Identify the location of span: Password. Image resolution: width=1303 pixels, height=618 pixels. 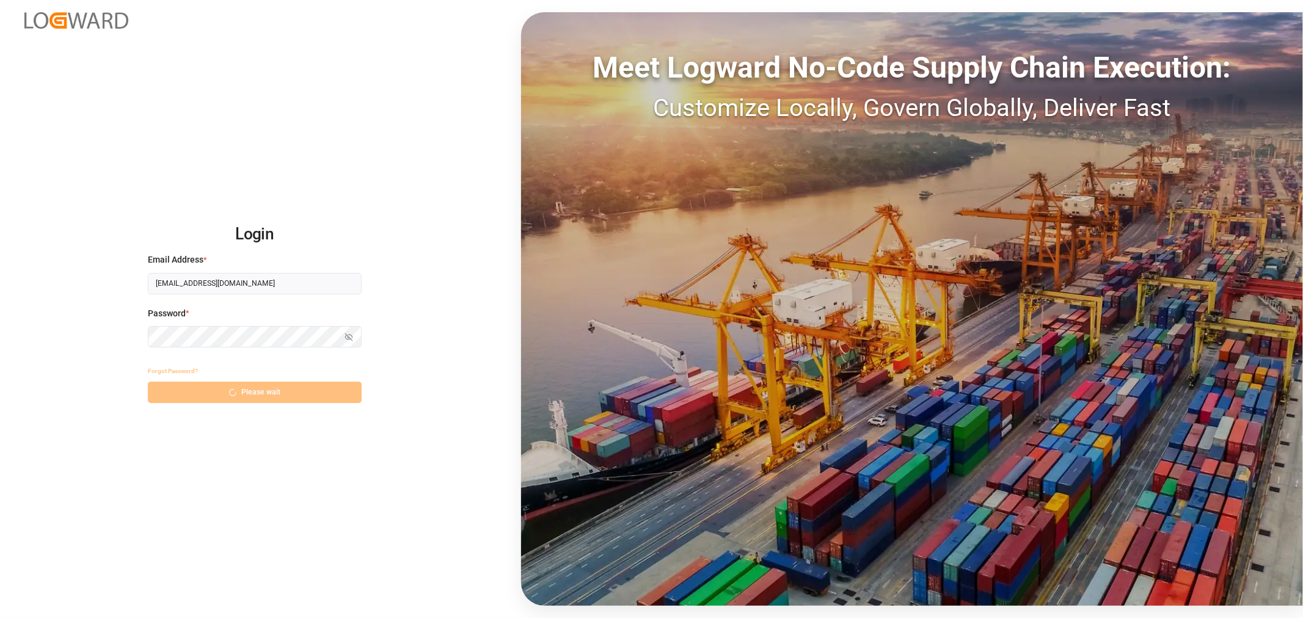
(167, 313).